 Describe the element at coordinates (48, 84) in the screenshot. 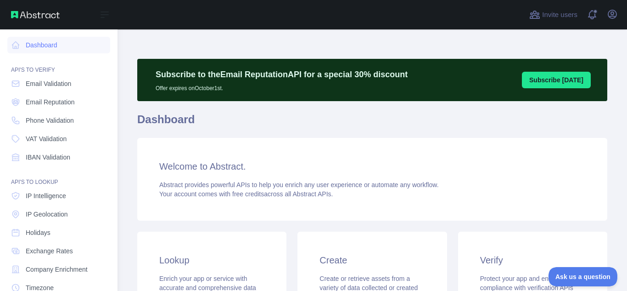

I see `span: Email Validation` at that location.